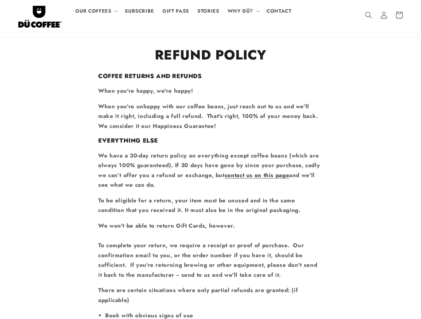 The image size is (421, 319). I want to click on span: WHY DÜ?, so click(240, 11).